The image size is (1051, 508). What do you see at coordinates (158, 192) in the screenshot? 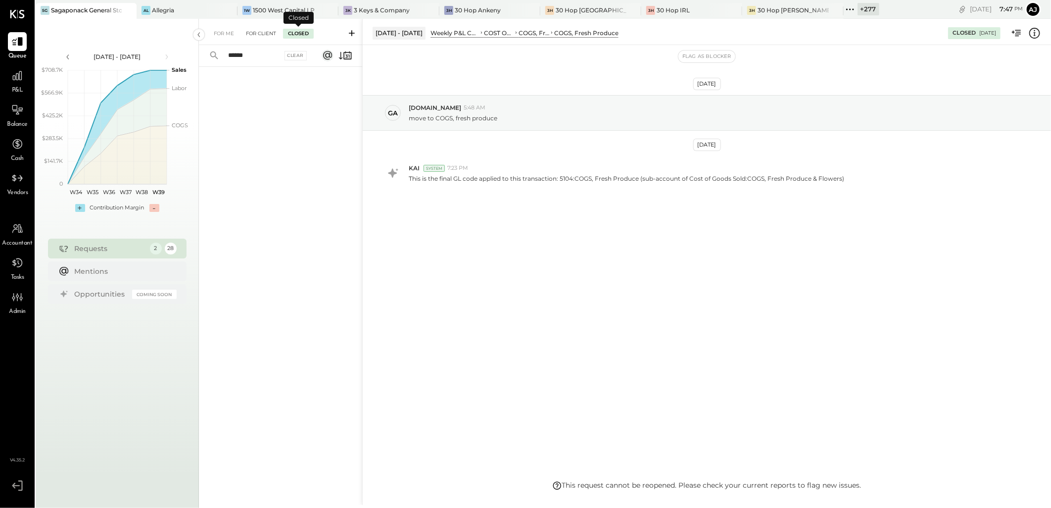
I see `text: W39` at bounding box center [158, 192].